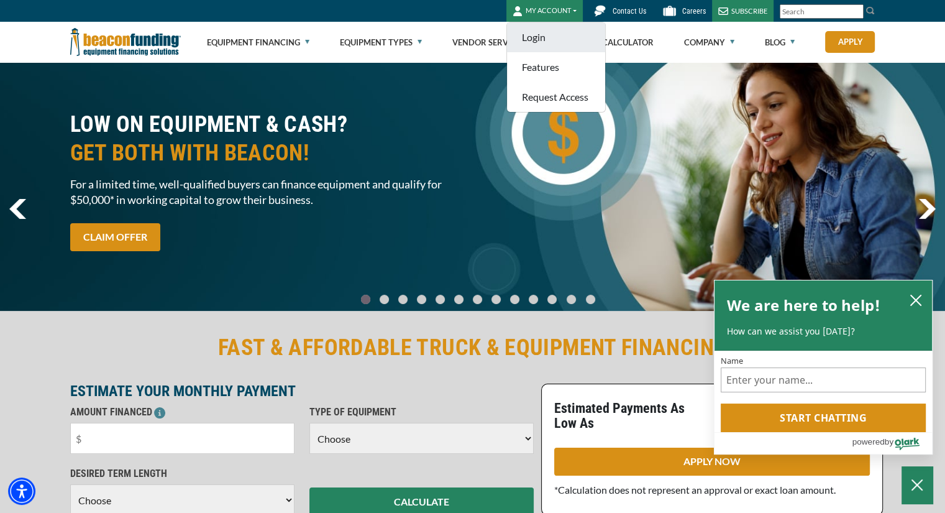 This screenshot has height=513, width=945. What do you see at coordinates (780, 42) in the screenshot?
I see `a: Blog` at bounding box center [780, 42].